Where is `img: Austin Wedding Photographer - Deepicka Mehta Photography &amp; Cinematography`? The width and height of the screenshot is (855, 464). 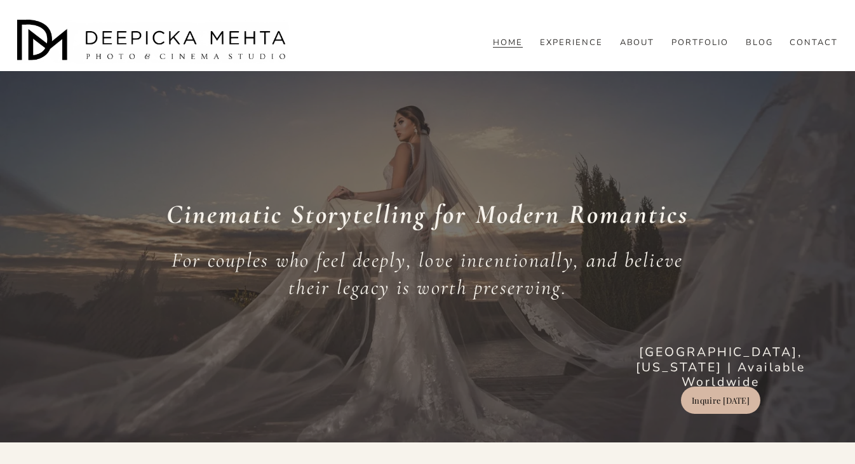
img: Austin Wedding Photographer - Deepicka Mehta Photography &amp; Cinematography is located at coordinates (154, 42).